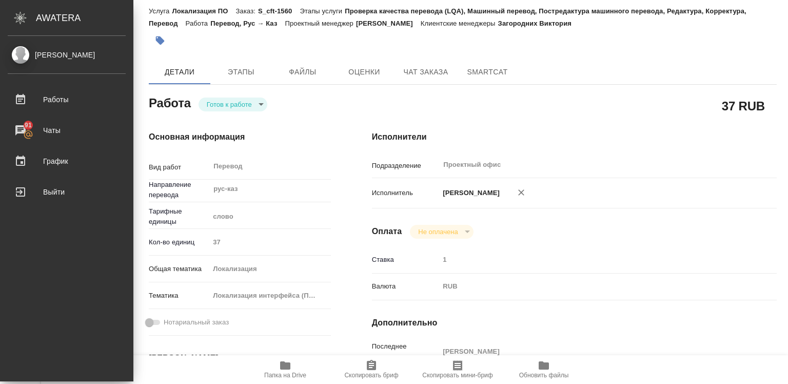 The width and height of the screenshot is (788, 384). What do you see at coordinates (179, 167) in the screenshot?
I see `p: Вид работ` at bounding box center [179, 167].